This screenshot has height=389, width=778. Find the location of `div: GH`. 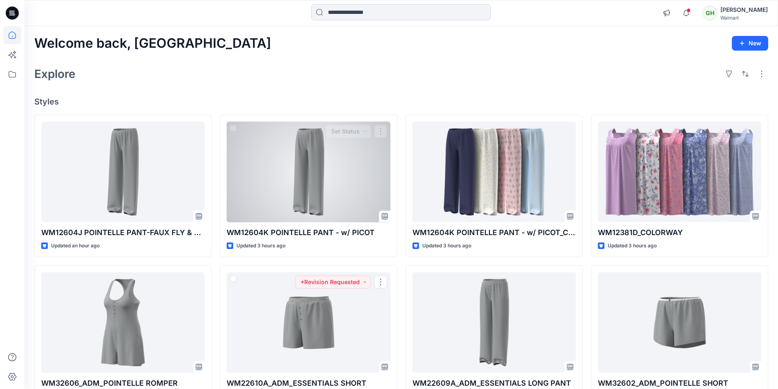

div: GH is located at coordinates (710, 13).